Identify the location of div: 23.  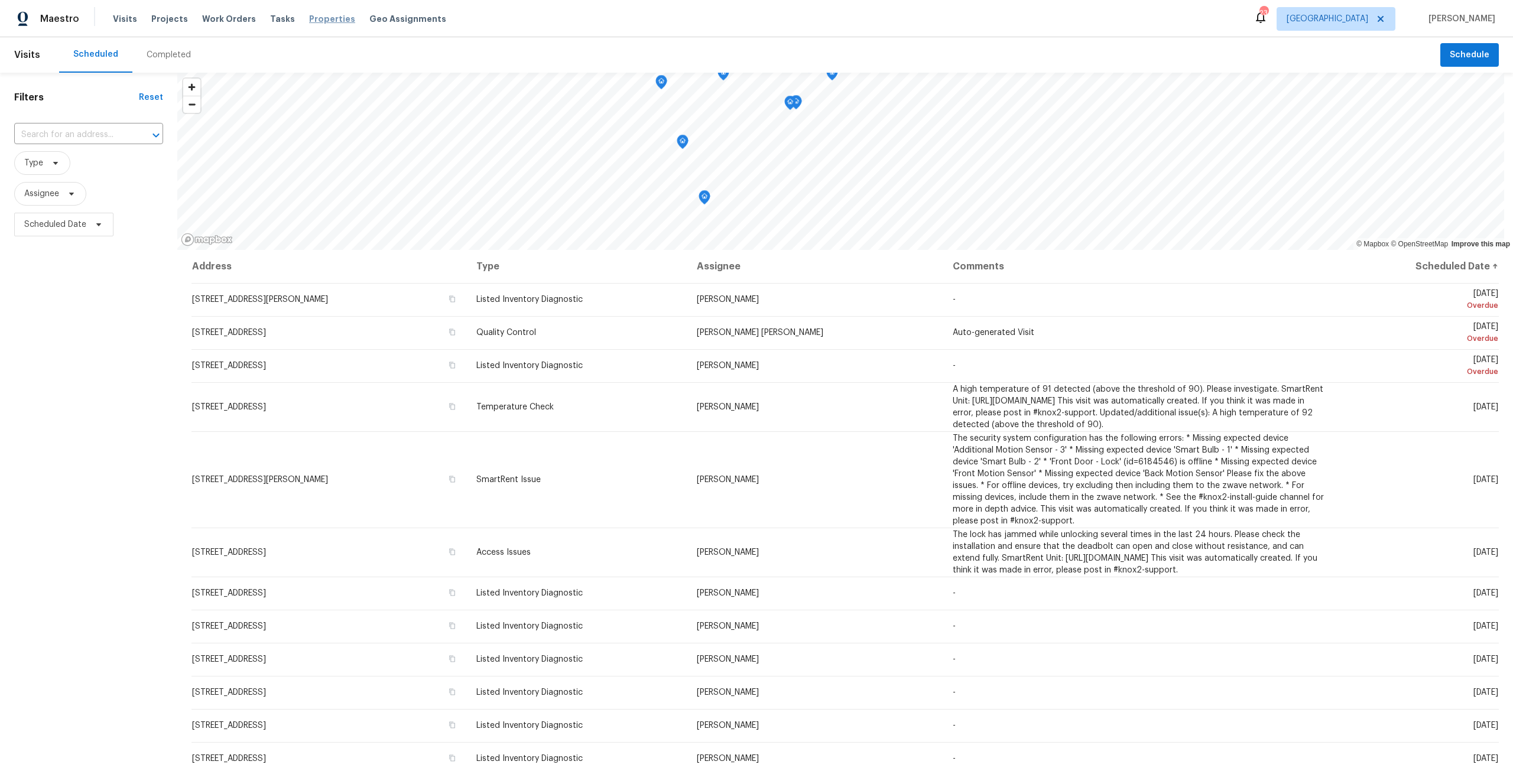
(1263, 13).